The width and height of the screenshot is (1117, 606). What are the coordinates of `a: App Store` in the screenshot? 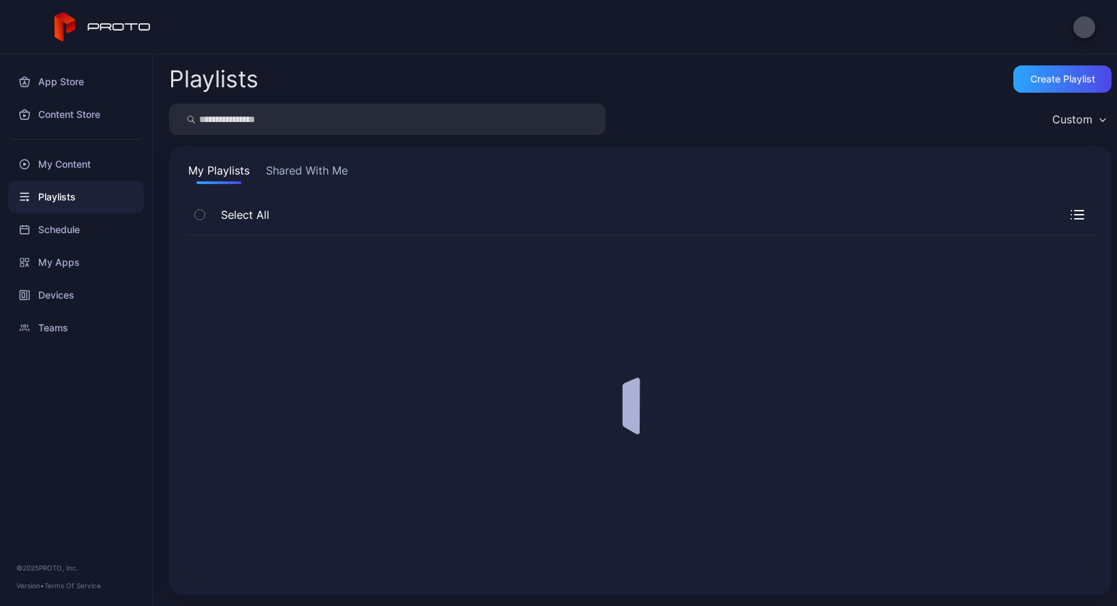 It's located at (76, 82).